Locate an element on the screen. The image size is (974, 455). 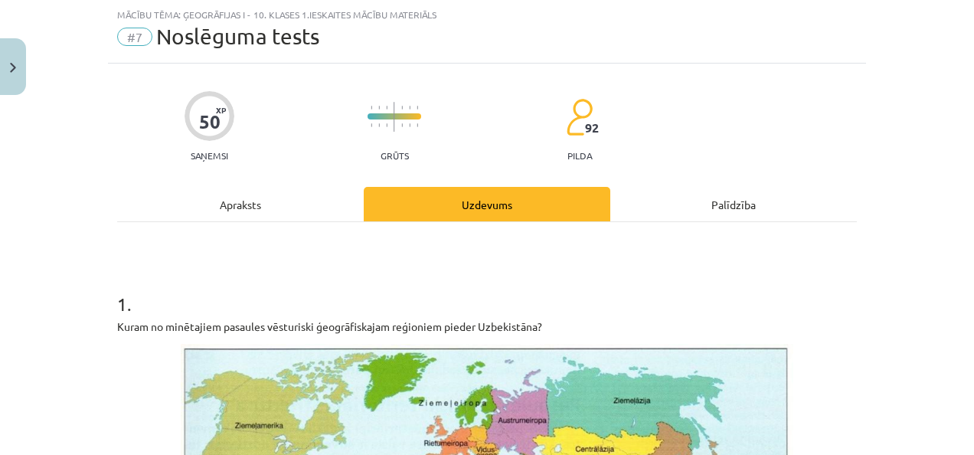
div: Mācību tēma: Ģeogrāfijas i - 10. klases 1.ieskaites mācību materiāls is located at coordinates (487, 15).